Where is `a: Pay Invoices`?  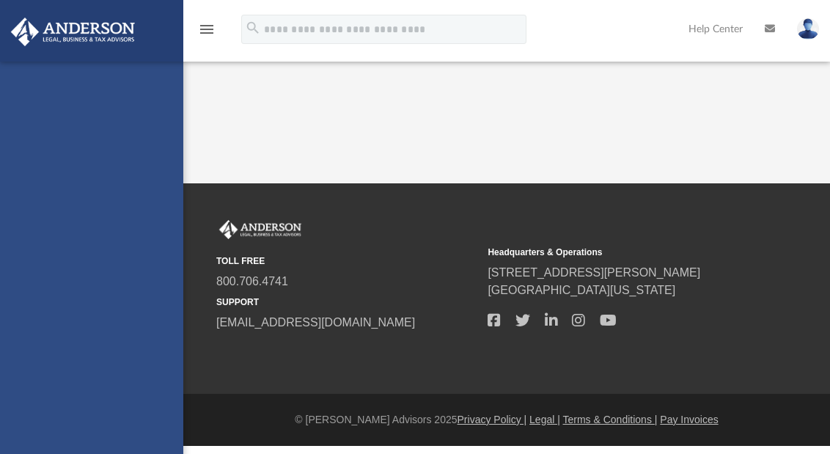 a: Pay Invoices is located at coordinates (688, 419).